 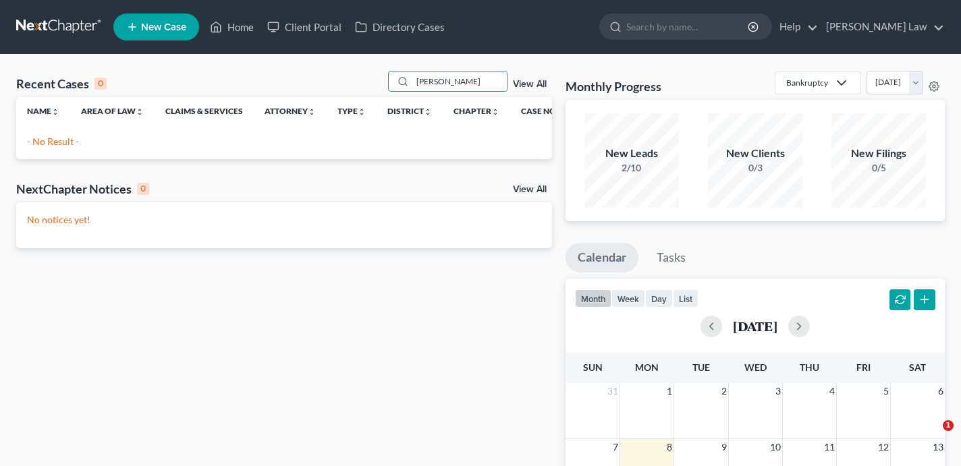 What do you see at coordinates (669, 447) in the screenshot?
I see `span: 8` at bounding box center [669, 447].